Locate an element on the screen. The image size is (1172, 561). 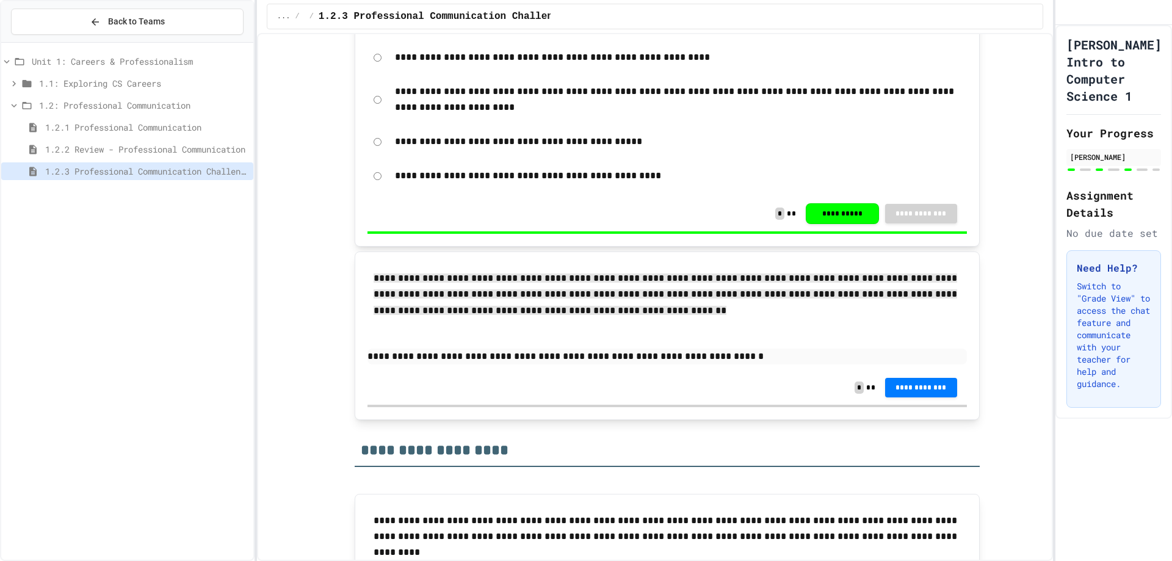
button: Back to Teams is located at coordinates (127, 21).